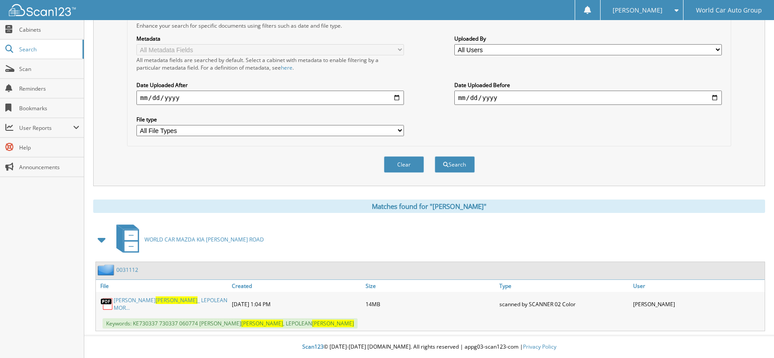  I want to click on div: scanned by SCANNER 02 Color, so click(564, 304).